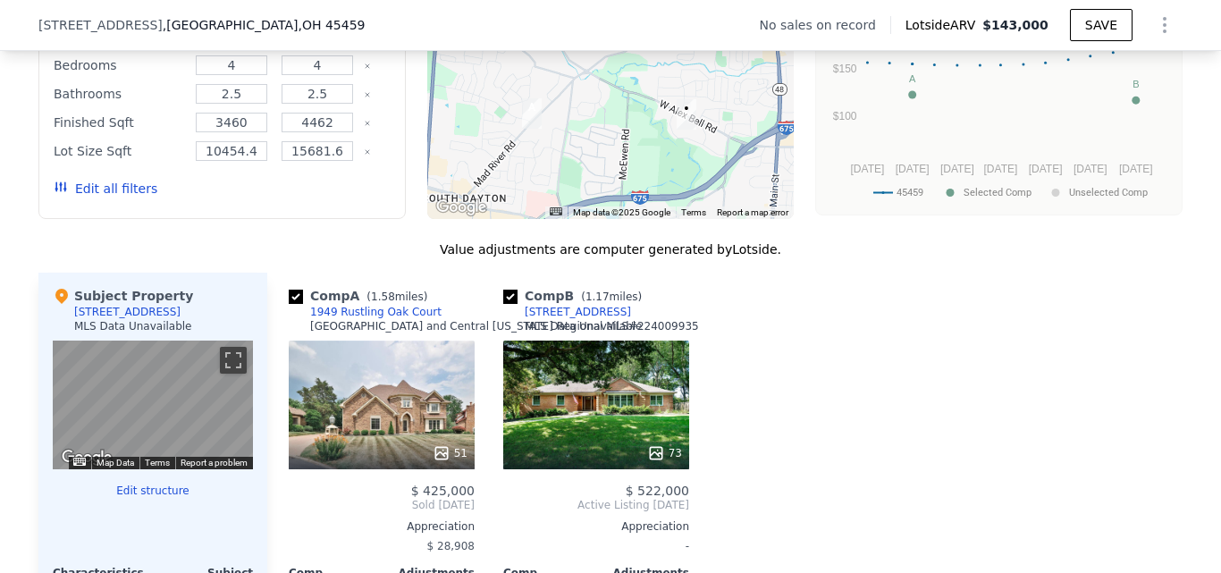 The width and height of the screenshot is (1221, 573). I want to click on text: $150, so click(844, 69).